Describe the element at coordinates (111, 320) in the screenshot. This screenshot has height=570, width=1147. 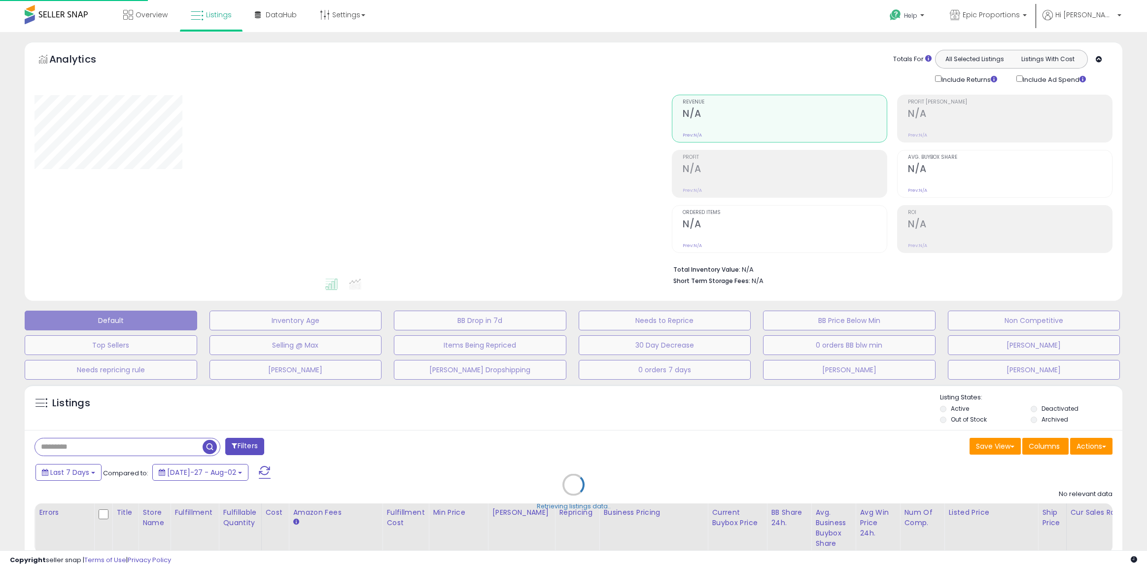
I see `button: Default` at that location.